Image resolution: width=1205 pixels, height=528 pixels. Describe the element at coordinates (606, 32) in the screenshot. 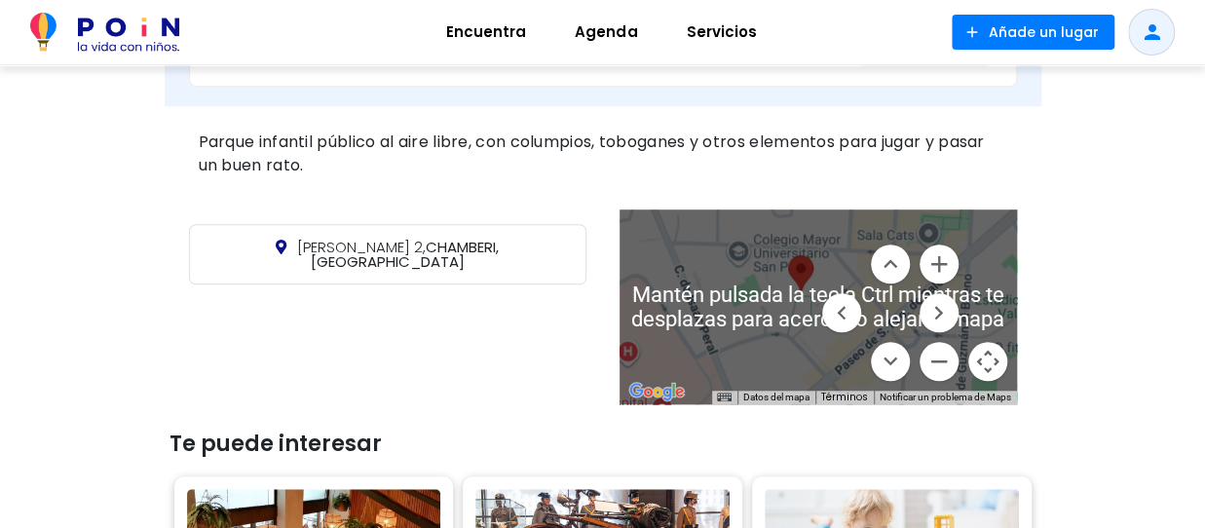

I see `a: Agenda` at that location.